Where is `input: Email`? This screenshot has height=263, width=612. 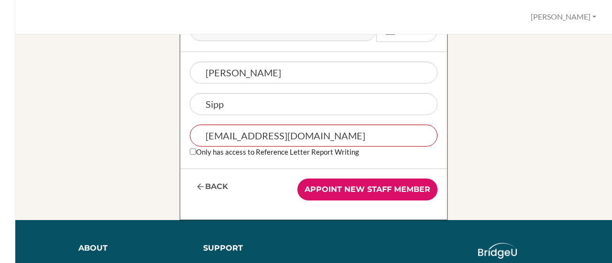
input: Email is located at coordinates (314, 136).